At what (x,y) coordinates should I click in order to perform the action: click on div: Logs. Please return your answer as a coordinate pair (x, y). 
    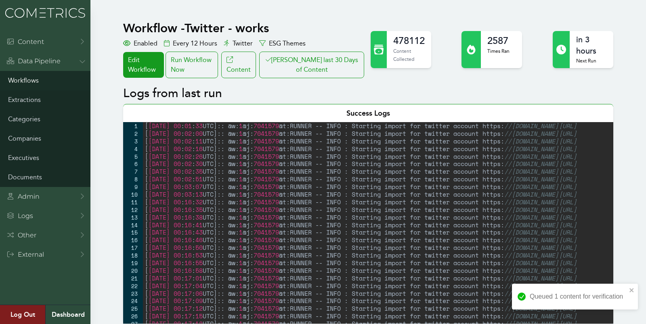
    Looking at the image, I should click on (20, 216).